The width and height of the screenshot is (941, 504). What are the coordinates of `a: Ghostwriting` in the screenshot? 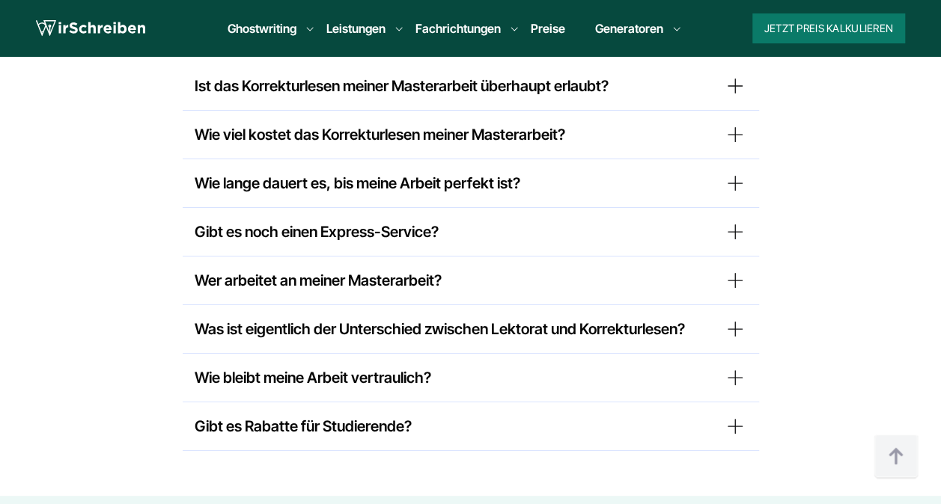 It's located at (262, 28).